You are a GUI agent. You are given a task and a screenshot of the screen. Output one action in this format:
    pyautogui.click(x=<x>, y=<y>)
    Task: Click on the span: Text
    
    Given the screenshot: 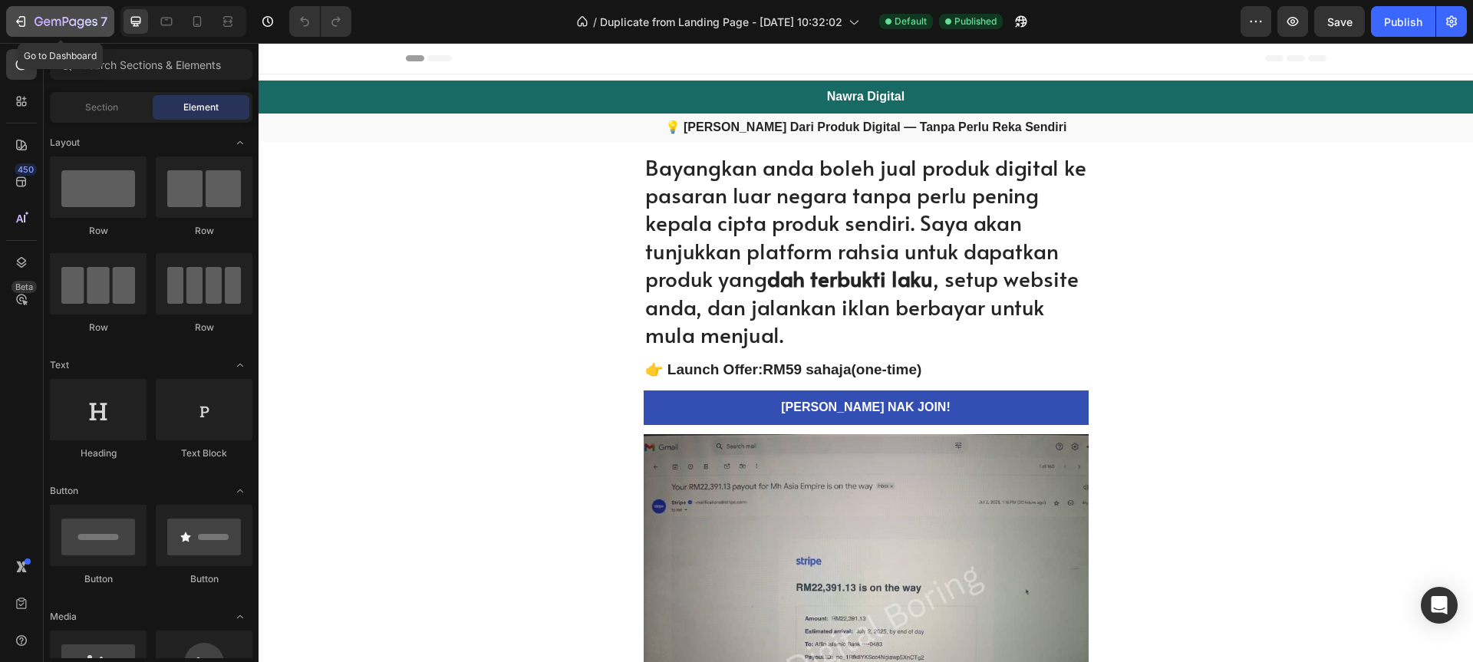 What is the action you would take?
    pyautogui.click(x=59, y=365)
    